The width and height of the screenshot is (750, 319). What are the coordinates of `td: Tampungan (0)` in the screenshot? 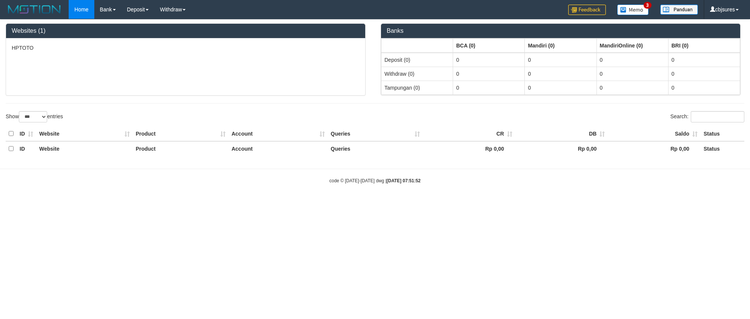 It's located at (417, 88).